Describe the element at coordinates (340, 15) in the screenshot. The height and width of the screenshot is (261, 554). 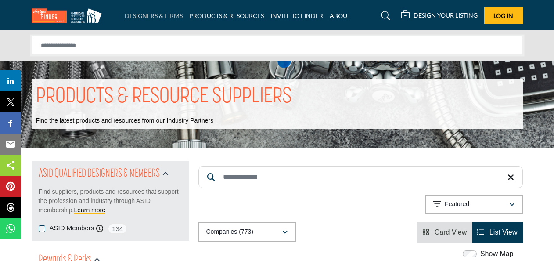
I see `a: ABOUT` at that location.